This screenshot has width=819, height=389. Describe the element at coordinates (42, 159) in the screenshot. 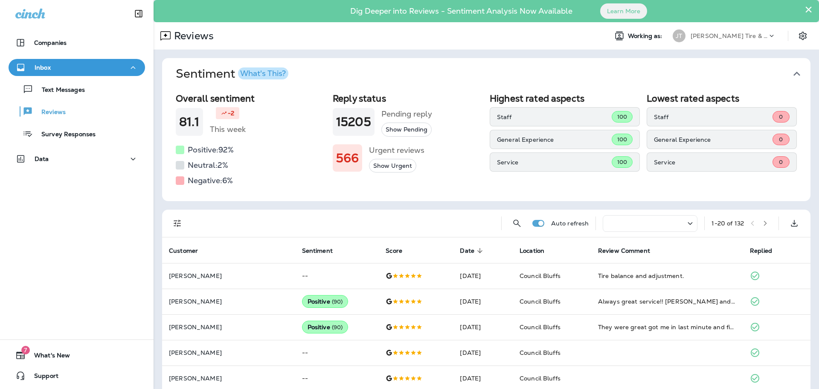

I see `p: Data` at that location.